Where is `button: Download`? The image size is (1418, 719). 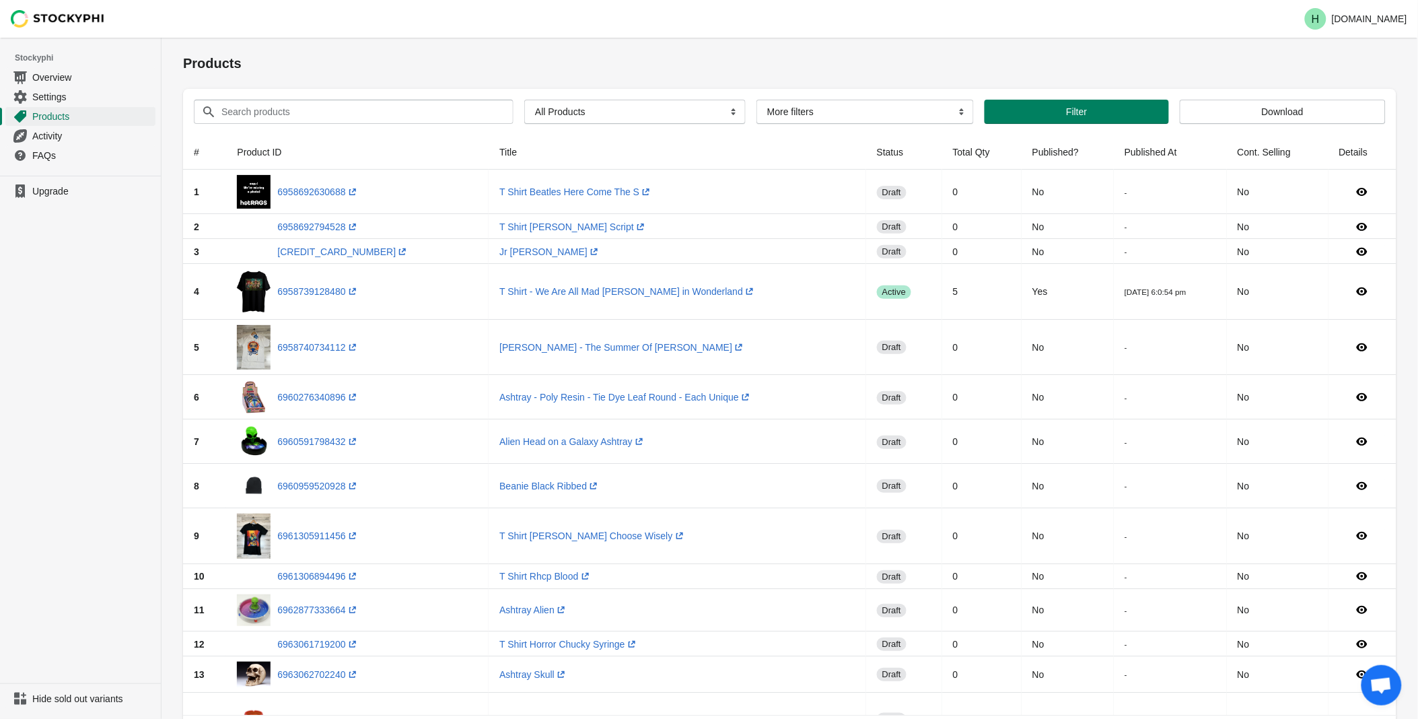 button: Download is located at coordinates (1283, 112).